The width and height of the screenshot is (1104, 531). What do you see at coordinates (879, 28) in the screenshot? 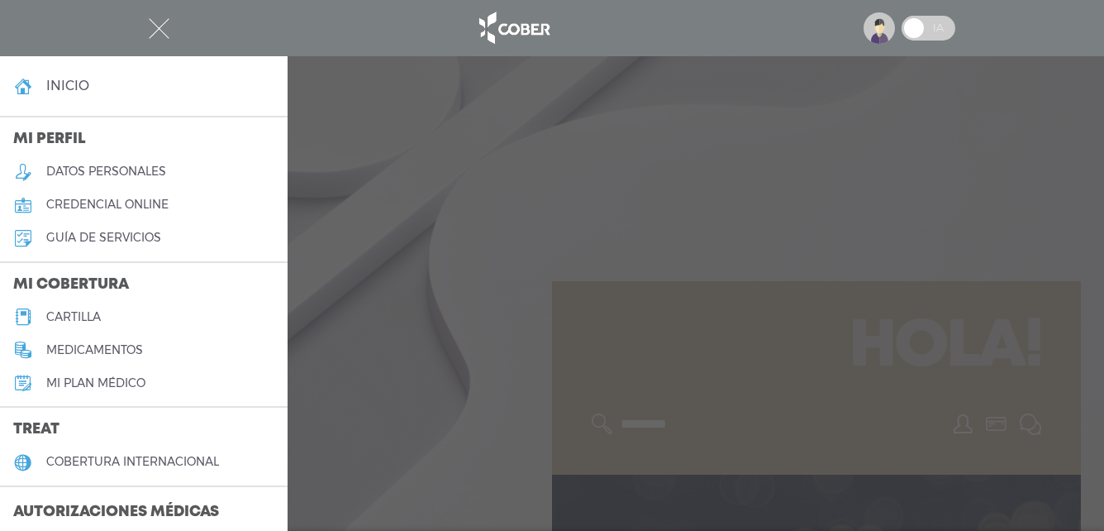
I see `img: profile-placeholder.svg` at bounding box center [879, 28].